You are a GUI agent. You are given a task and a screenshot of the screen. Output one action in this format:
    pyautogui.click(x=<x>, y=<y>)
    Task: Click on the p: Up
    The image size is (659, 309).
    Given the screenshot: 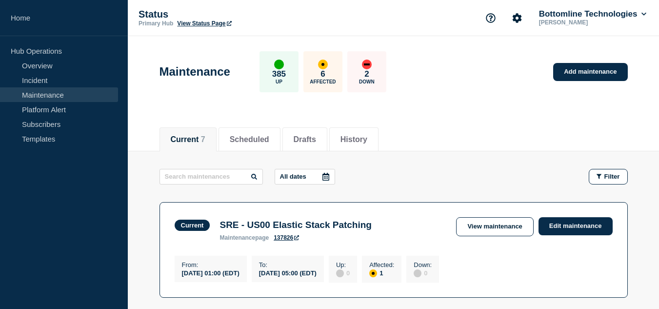 What is the action you would take?
    pyautogui.click(x=279, y=81)
    